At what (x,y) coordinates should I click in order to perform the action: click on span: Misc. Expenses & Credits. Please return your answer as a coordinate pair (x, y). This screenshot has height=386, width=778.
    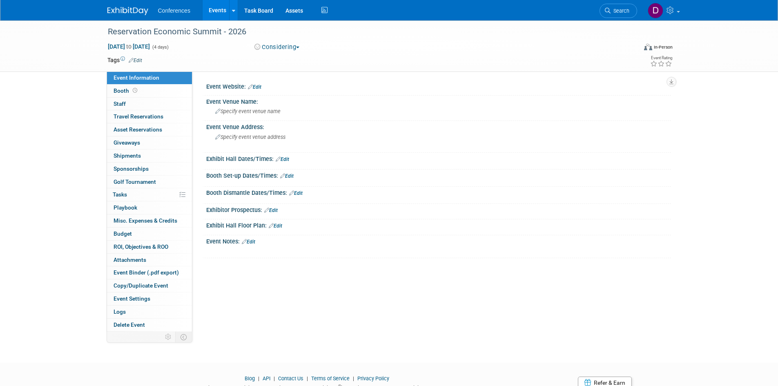
    Looking at the image, I should click on (145, 221).